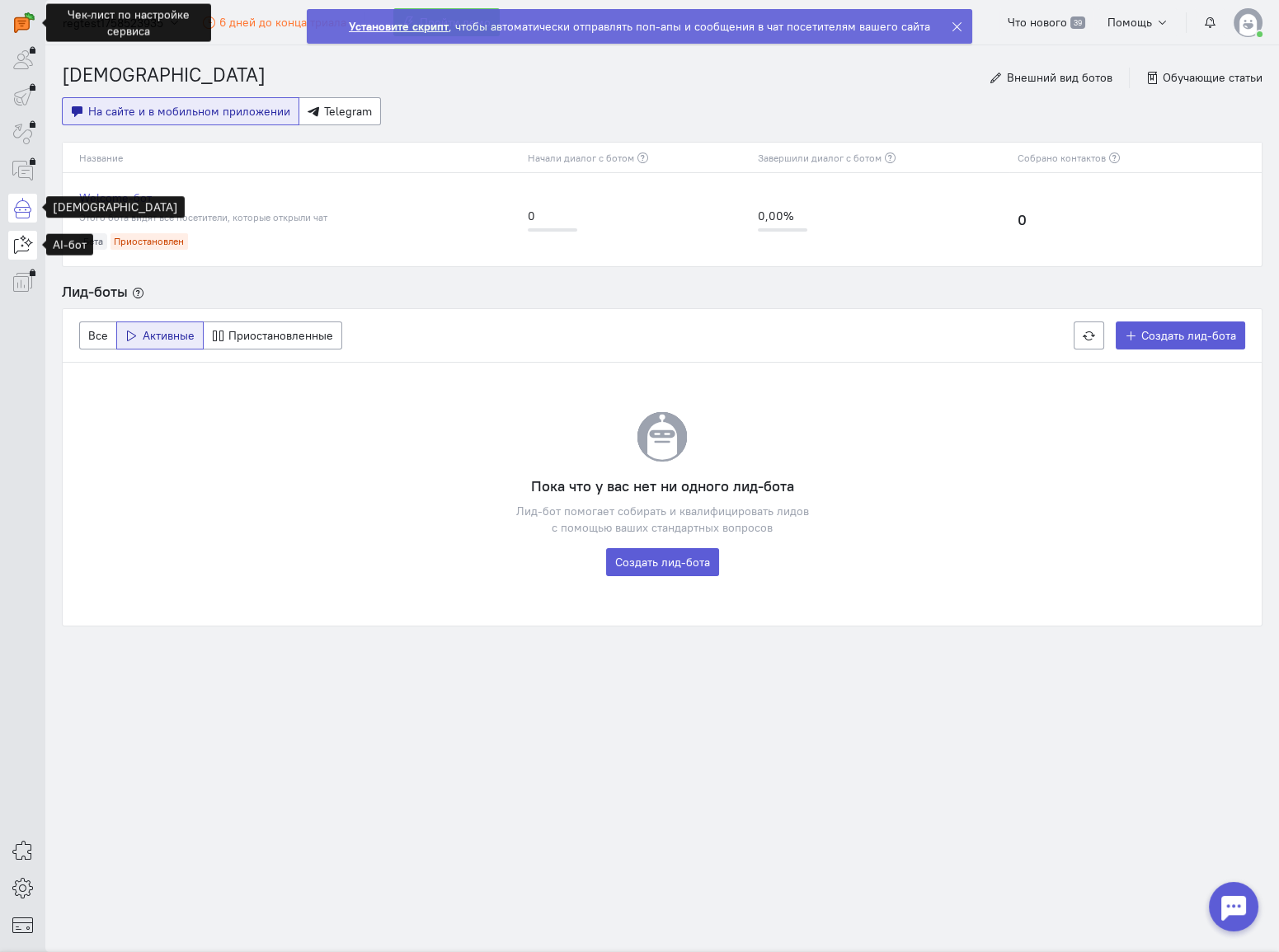 The height and width of the screenshot is (952, 1279). Describe the element at coordinates (98, 335) in the screenshot. I see `span: Все` at that location.